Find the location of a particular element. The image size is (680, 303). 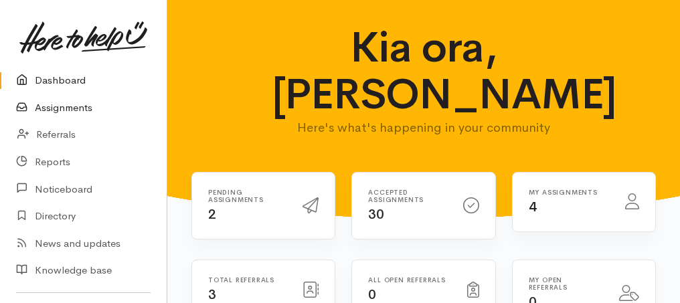

h6: Accepted assignments is located at coordinates (407, 196).